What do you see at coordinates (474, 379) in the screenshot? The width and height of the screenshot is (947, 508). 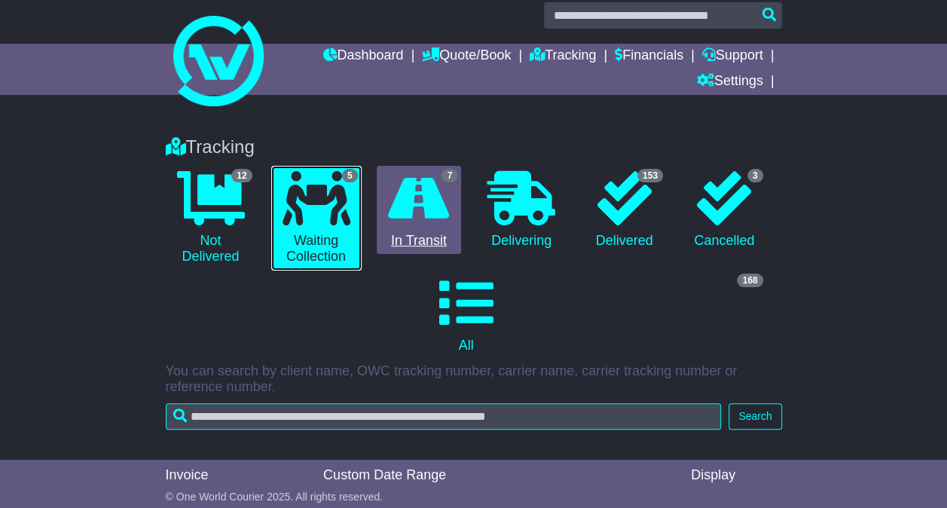 I see `p: You can search by client name, OWC tracking number, carrier name, carrier tracking number or refe...` at bounding box center [474, 379].